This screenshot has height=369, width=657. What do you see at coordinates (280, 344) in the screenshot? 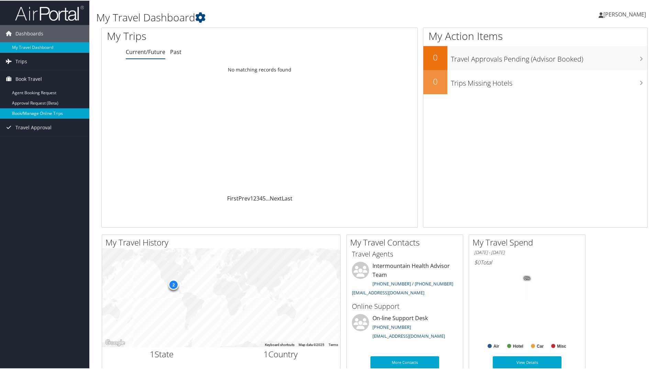
I see `button: Keyboard shortcuts` at bounding box center [280, 344].